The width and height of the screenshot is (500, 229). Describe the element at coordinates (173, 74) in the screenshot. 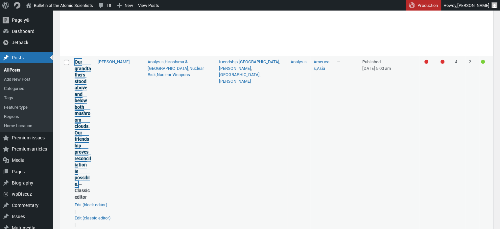

I see `a: Nuclear Weapons` at that location.